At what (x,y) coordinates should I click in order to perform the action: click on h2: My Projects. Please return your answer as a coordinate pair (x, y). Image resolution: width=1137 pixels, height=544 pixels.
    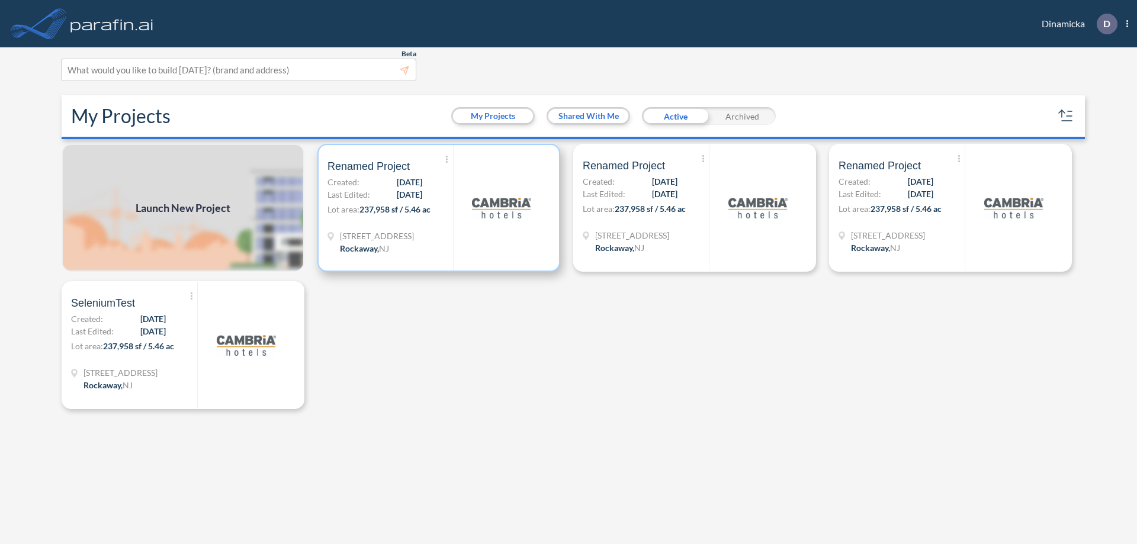
    Looking at the image, I should click on (121, 116).